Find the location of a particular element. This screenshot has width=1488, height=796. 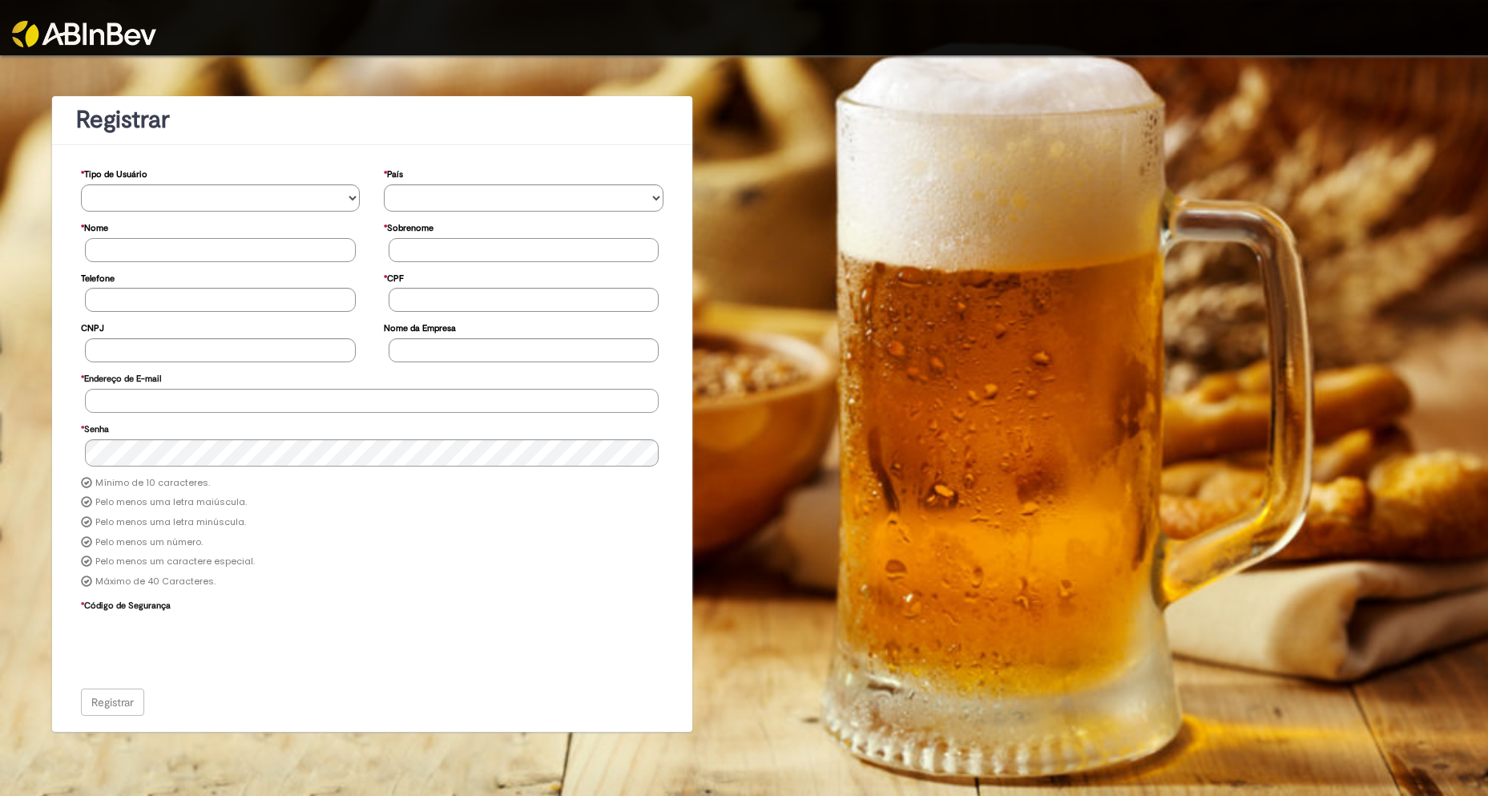

label: Mínimo de 10 caracteres. is located at coordinates (152, 483).